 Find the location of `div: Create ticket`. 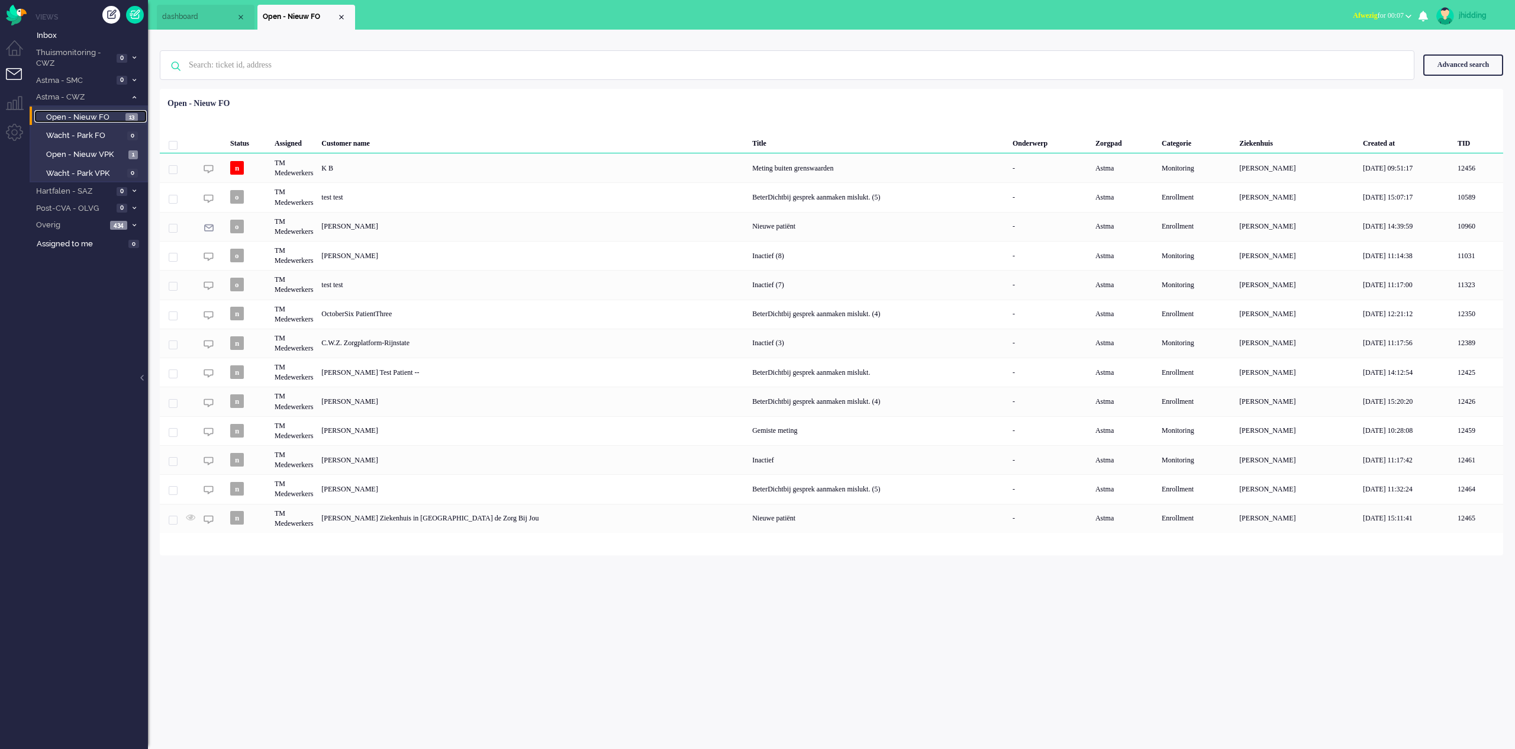

div: Create ticket is located at coordinates (111, 15).